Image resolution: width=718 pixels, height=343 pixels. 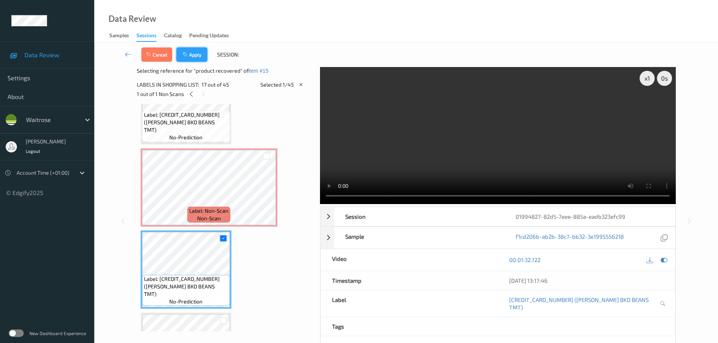 What do you see at coordinates (258, 71) in the screenshot?
I see `button: item #15` at bounding box center [258, 71].